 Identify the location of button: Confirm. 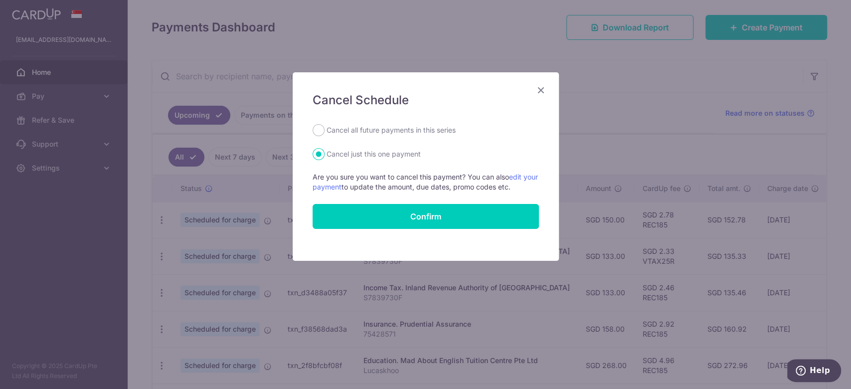
(426, 216).